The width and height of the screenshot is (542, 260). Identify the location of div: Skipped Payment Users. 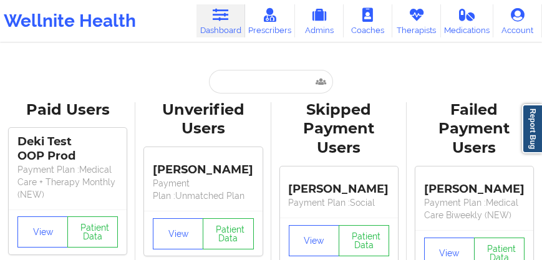
(339, 129).